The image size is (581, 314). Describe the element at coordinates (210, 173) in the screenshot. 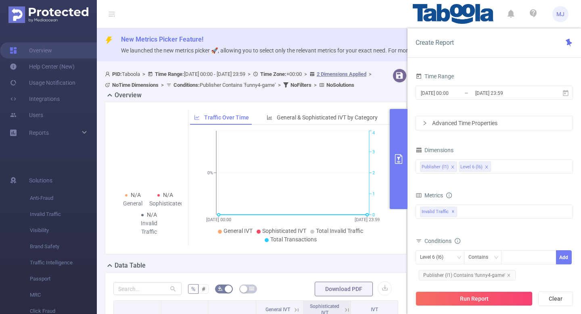

I see `tspan: 0%` at that location.